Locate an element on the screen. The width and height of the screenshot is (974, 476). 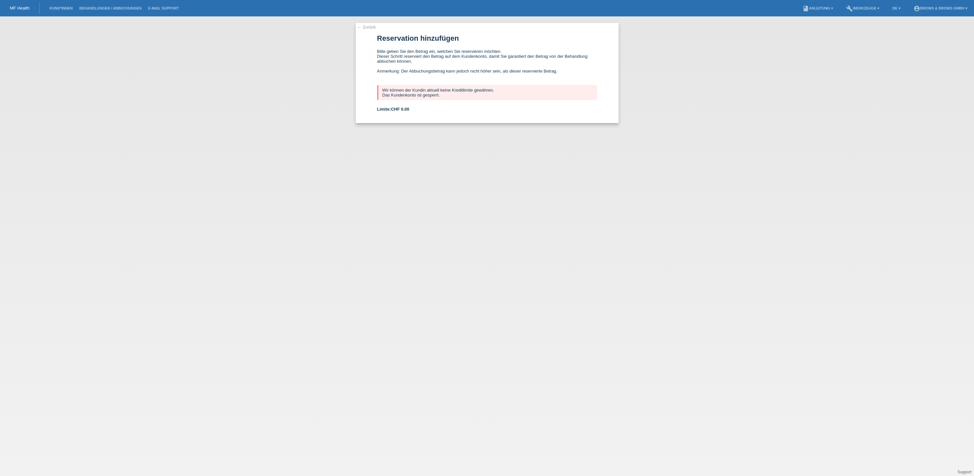
a: ← Zurück is located at coordinates (367, 27).